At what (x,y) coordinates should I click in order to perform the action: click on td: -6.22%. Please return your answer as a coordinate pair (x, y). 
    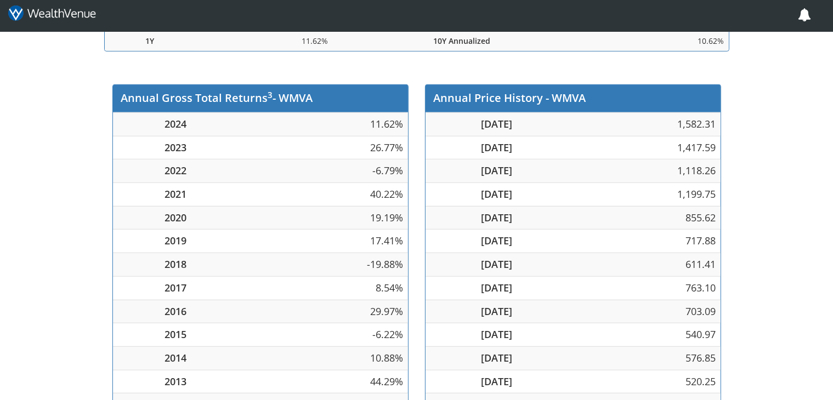
    Looking at the image, I should click on (323, 335).